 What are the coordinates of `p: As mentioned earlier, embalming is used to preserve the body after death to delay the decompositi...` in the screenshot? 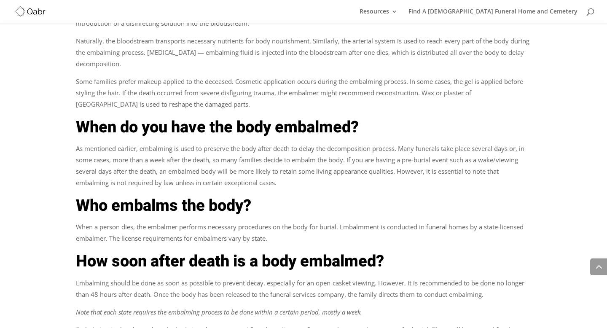 It's located at (304, 169).